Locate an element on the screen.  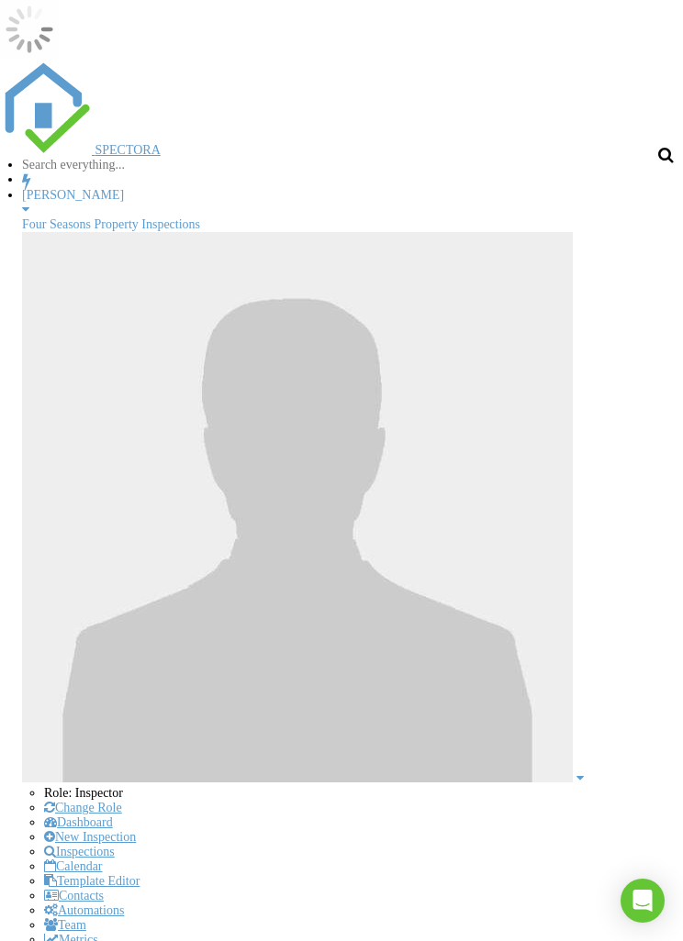
div: Open Intercom Messenger is located at coordinates (642, 901).